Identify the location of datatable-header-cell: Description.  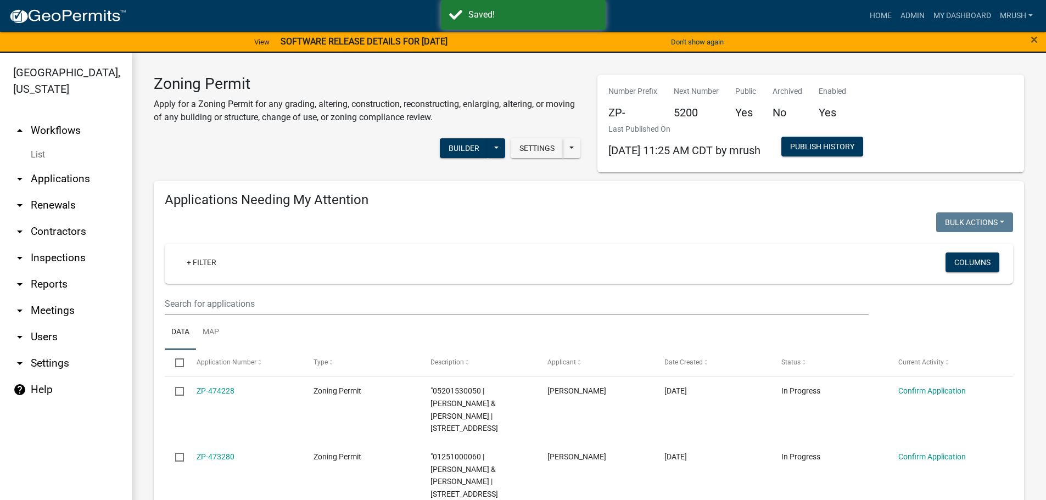
(478, 363).